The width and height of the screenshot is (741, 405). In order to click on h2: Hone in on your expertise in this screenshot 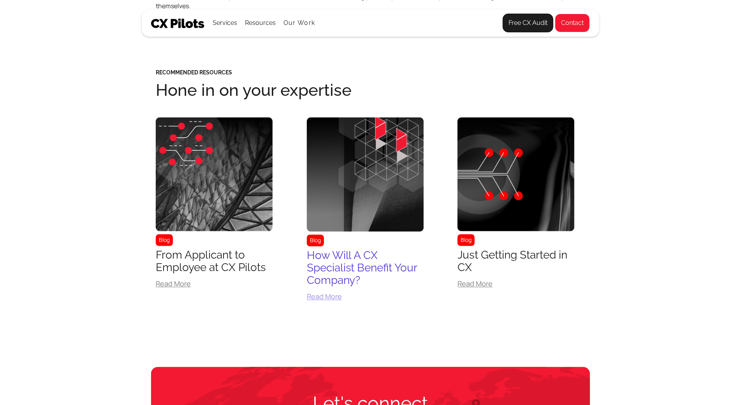, I will do `click(370, 90)`.